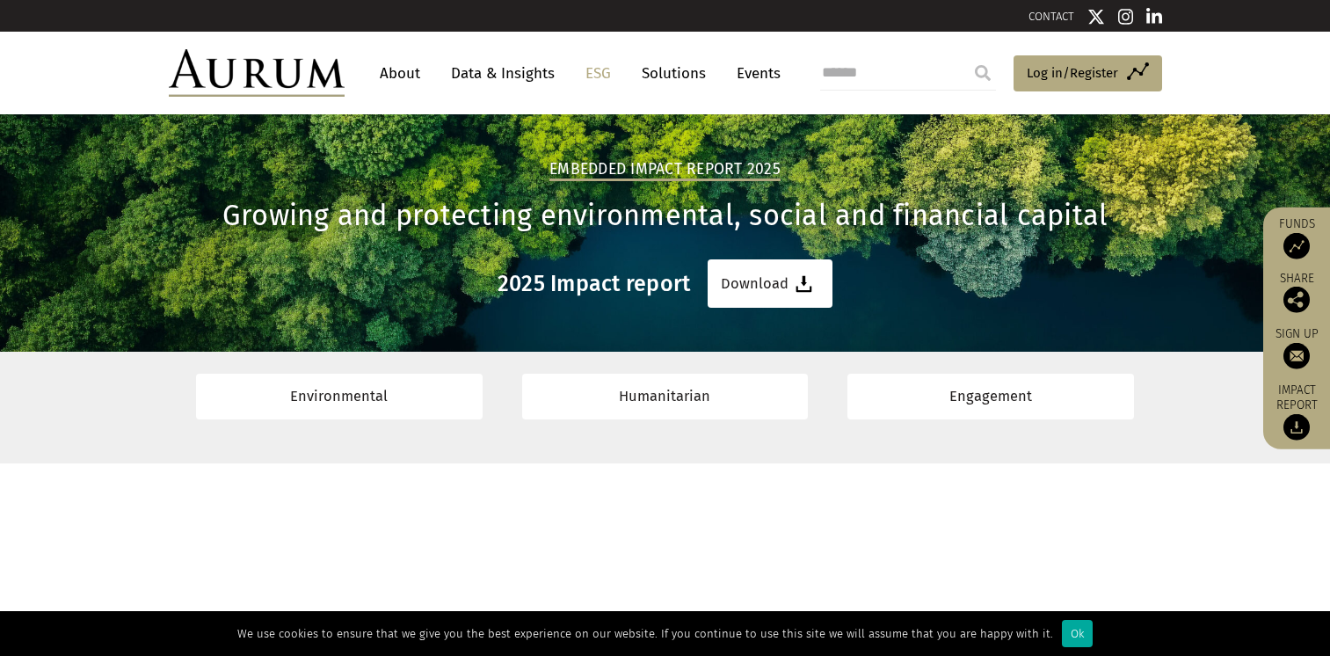 The width and height of the screenshot is (1330, 656). What do you see at coordinates (598, 73) in the screenshot?
I see `a: ESG` at bounding box center [598, 73].